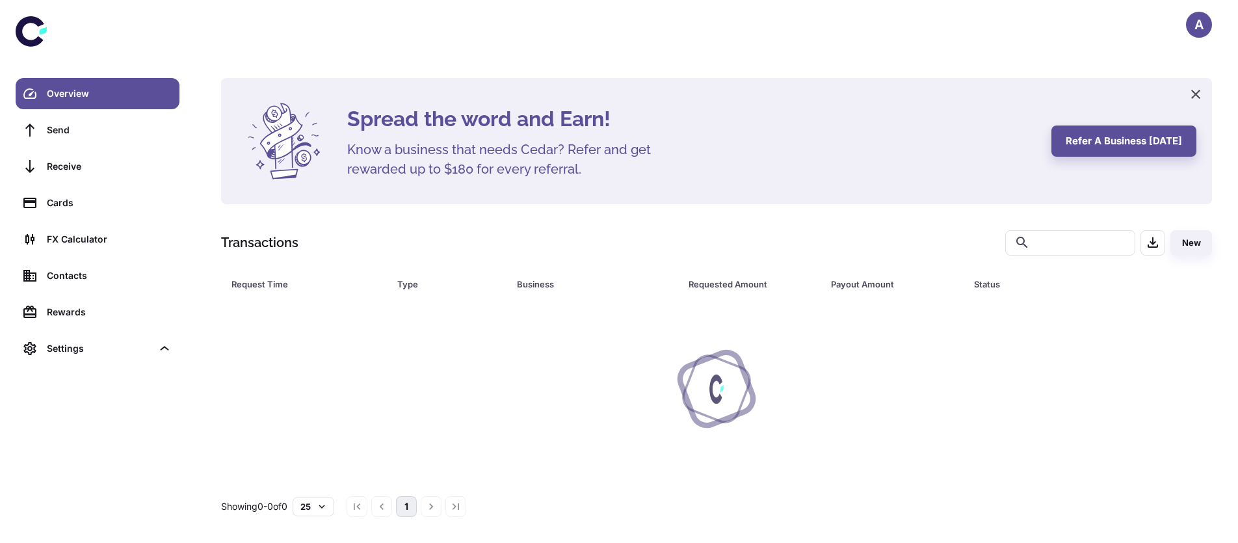 This screenshot has height=543, width=1238. I want to click on div: Contacts, so click(109, 276).